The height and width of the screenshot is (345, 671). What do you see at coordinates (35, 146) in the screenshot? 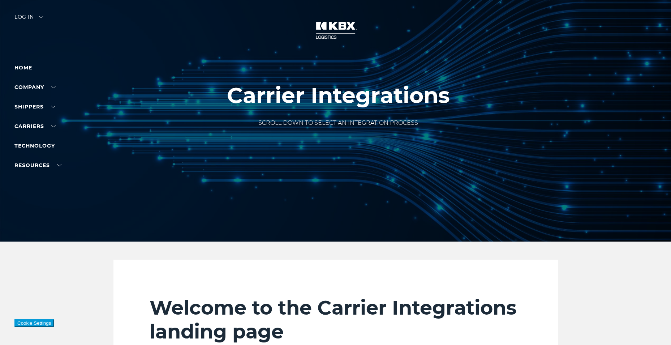
I see `a: Technology` at bounding box center [35, 146].